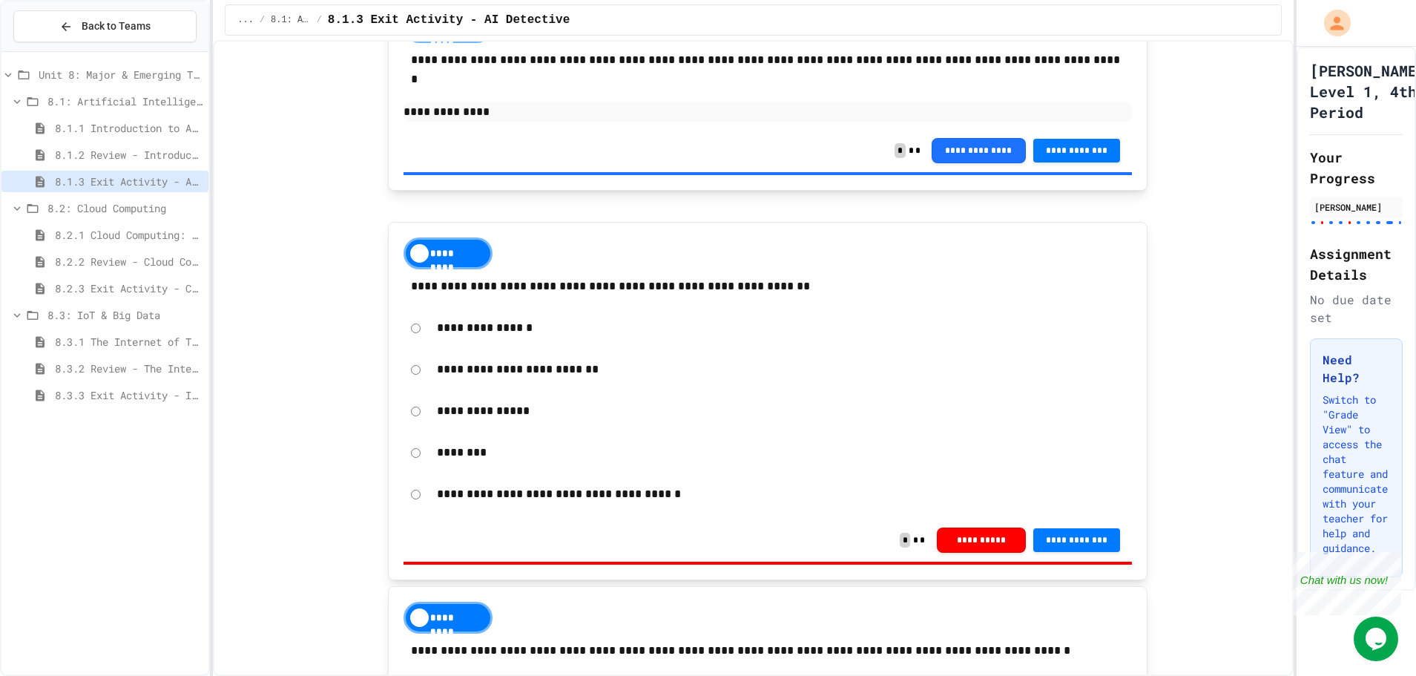 This screenshot has height=676, width=1416. Describe the element at coordinates (125, 314) in the screenshot. I see `span: 8.3: IoT & Big Data` at that location.